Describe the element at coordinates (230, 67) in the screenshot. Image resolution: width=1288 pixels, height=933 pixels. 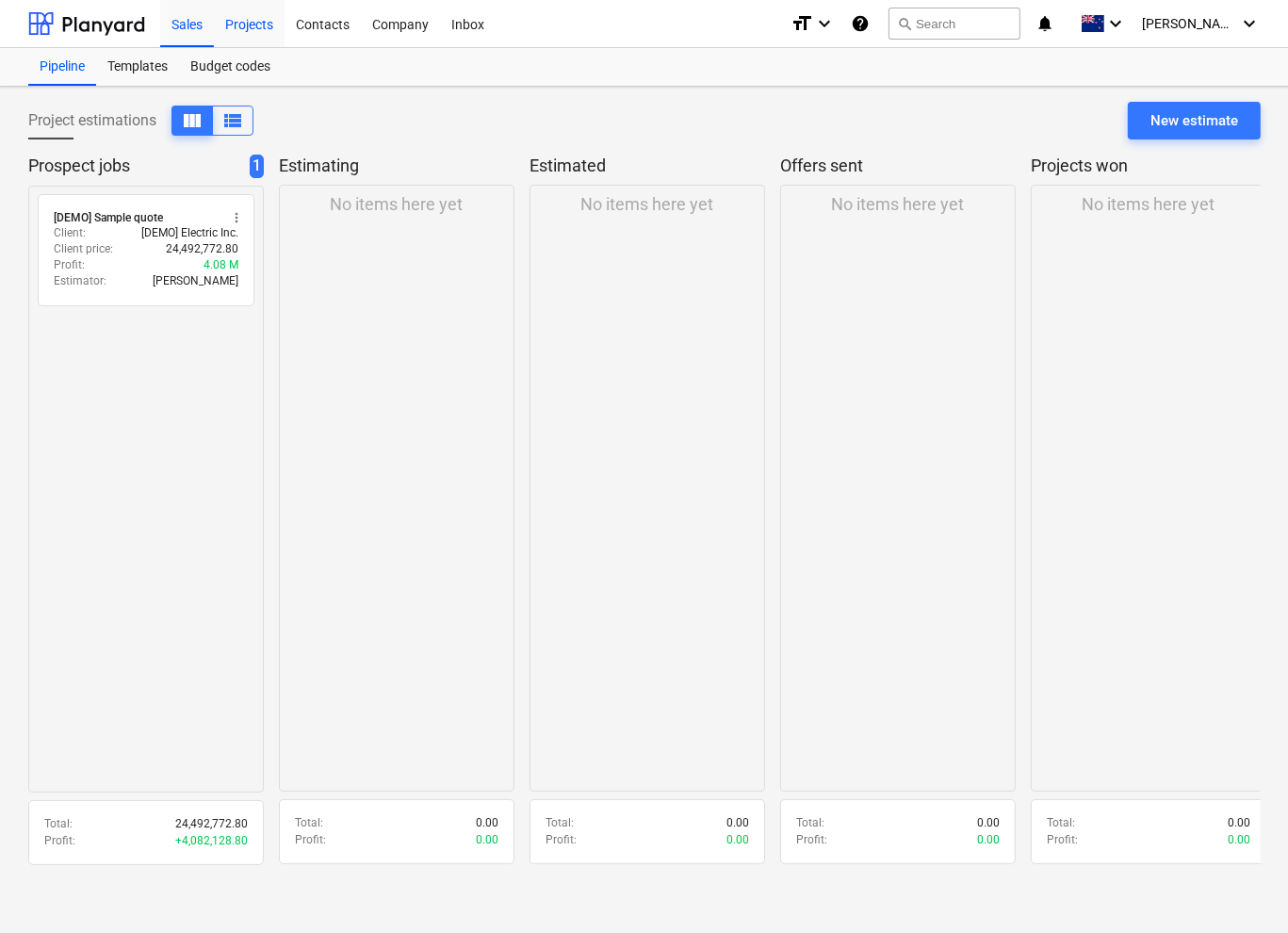
I see `div: Budget codes` at that location.